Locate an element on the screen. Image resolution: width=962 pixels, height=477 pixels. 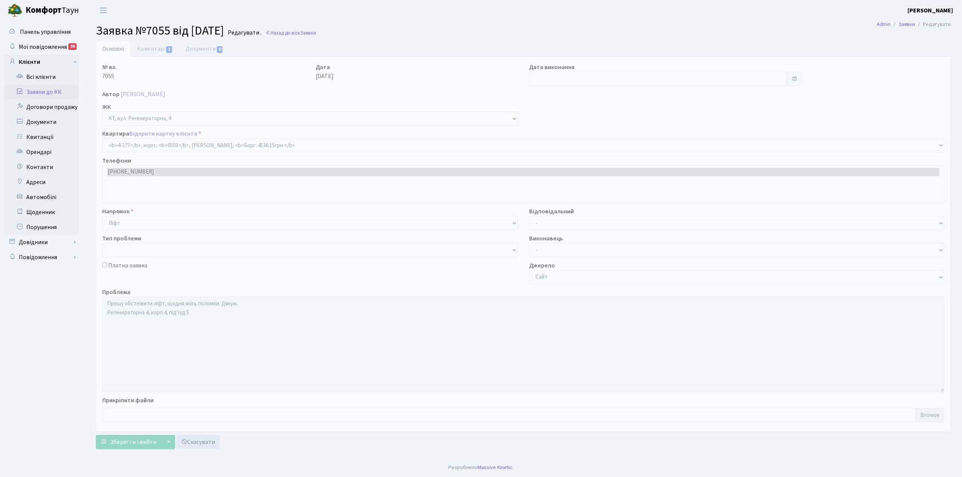
a: Адреси is located at coordinates (41, 182).